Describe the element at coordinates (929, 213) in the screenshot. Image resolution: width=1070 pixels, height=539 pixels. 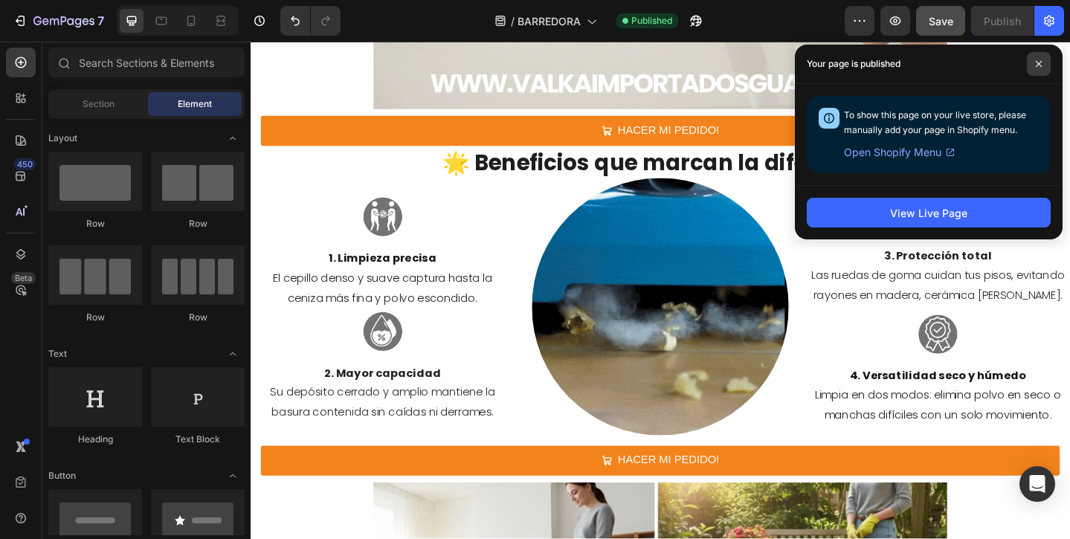
I see `button: View Live Page` at that location.